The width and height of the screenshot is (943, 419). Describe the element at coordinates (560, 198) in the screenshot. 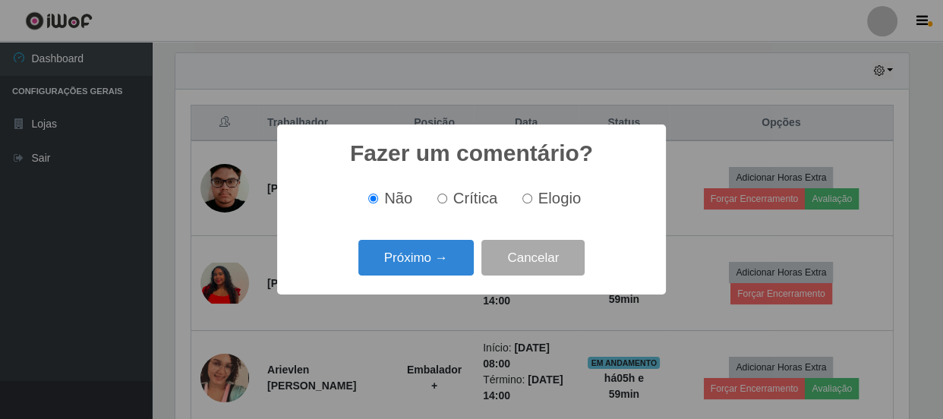

I see `span: Elogio` at that location.